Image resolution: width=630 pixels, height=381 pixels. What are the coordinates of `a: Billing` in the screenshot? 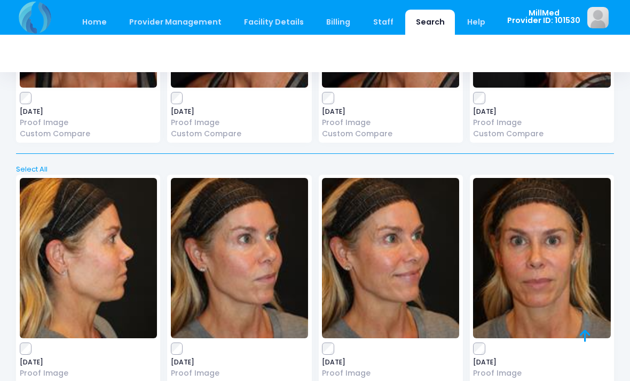 It's located at (339, 22).